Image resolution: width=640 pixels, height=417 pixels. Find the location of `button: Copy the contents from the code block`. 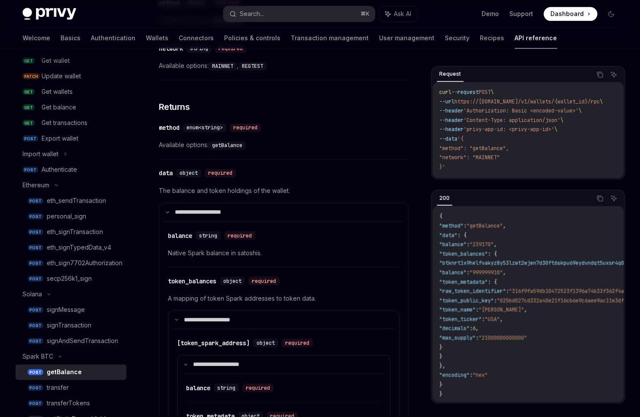

button: Copy the contents from the code block is located at coordinates (599, 198).